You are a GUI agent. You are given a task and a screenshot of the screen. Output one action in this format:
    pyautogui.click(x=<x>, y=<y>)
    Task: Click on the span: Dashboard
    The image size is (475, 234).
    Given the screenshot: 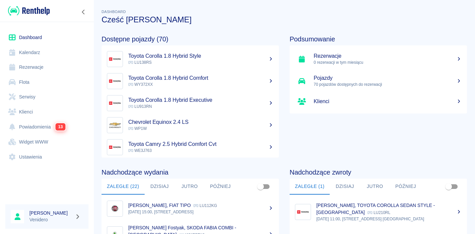 What is the action you would take?
    pyautogui.click(x=113, y=12)
    